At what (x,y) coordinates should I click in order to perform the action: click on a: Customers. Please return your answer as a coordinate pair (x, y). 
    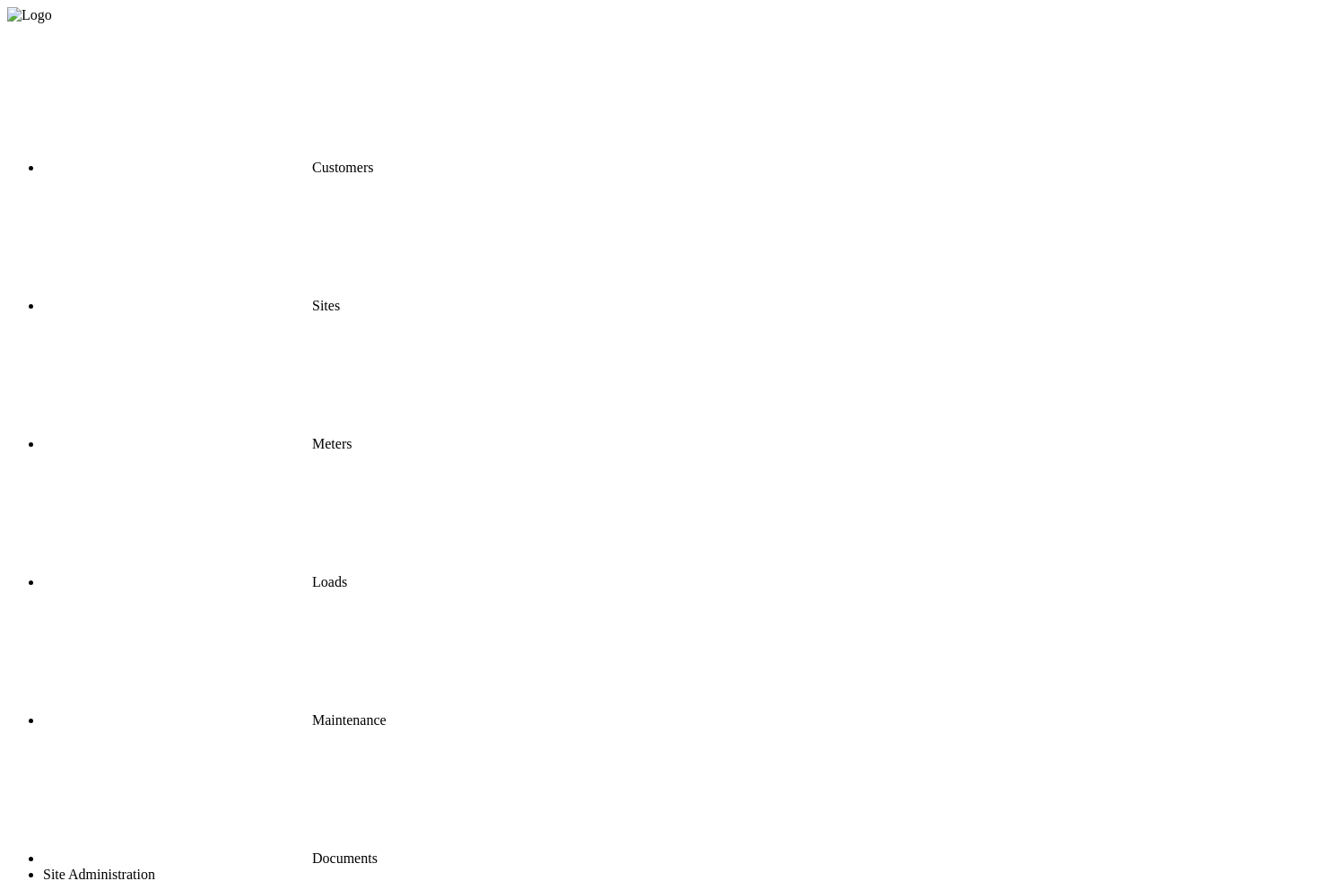
    Looking at the image, I should click on (208, 167).